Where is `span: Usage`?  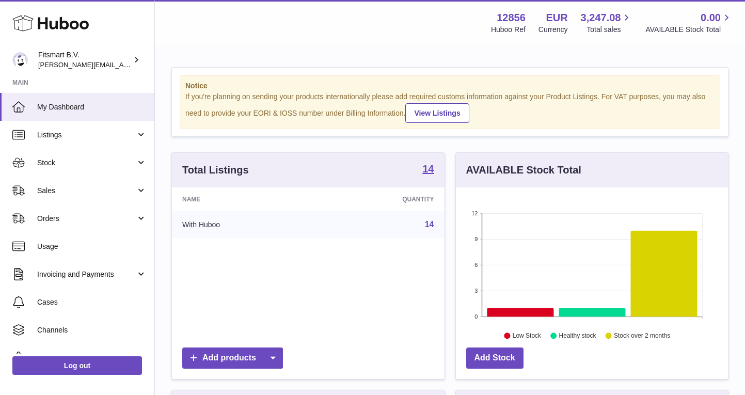
span: Usage is located at coordinates (92, 246).